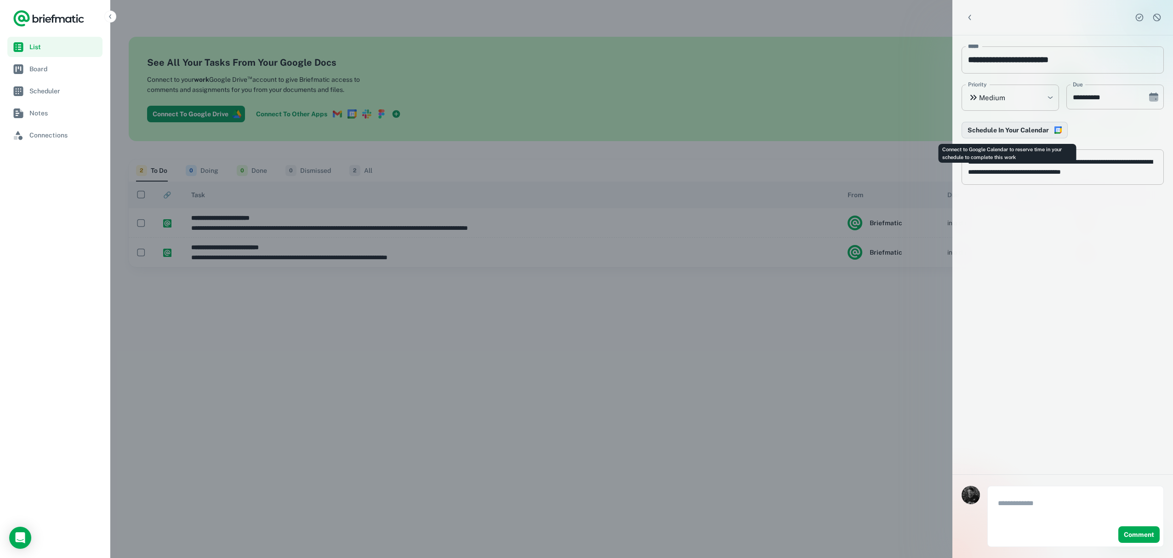 Image resolution: width=1173 pixels, height=558 pixels. Describe the element at coordinates (64, 47) in the screenshot. I see `span: List` at that location.